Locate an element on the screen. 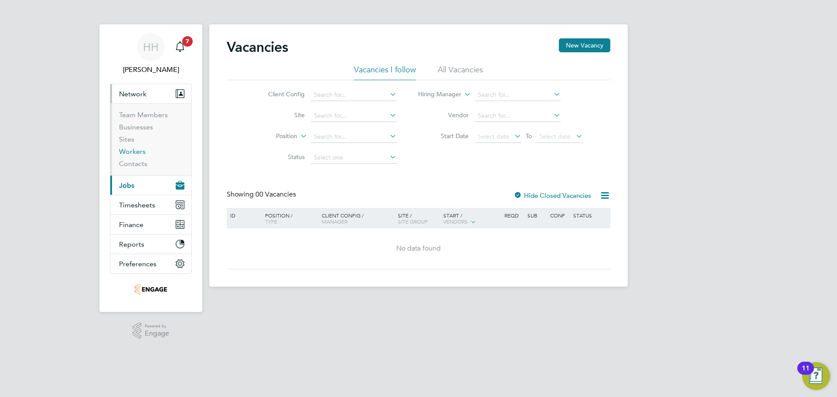 Image resolution: width=837 pixels, height=397 pixels. div: Network is located at coordinates (151, 139).